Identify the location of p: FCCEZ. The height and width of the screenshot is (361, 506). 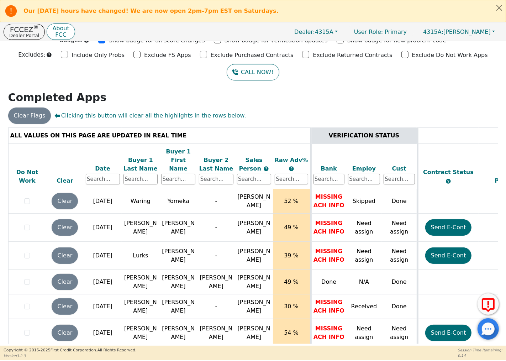
(24, 30).